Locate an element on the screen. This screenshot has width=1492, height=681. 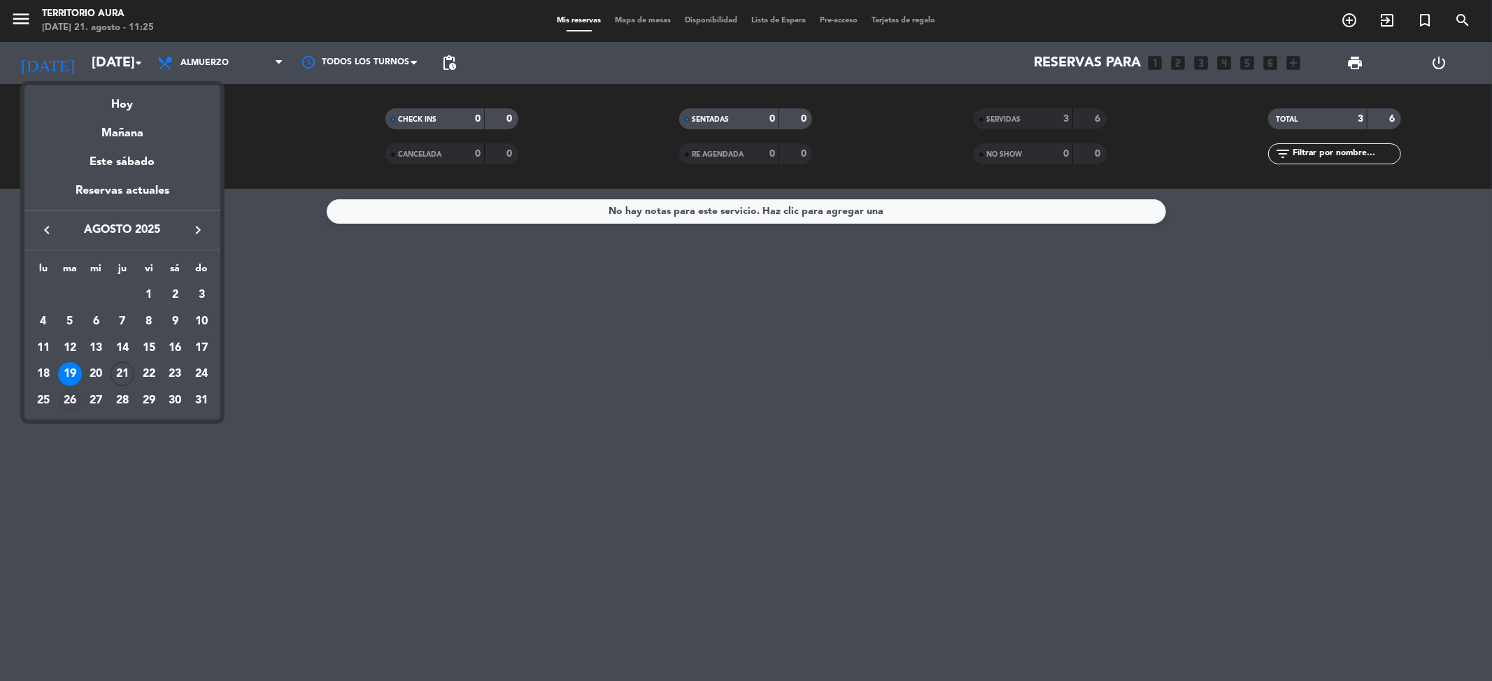
th: lunes is located at coordinates (43, 271).